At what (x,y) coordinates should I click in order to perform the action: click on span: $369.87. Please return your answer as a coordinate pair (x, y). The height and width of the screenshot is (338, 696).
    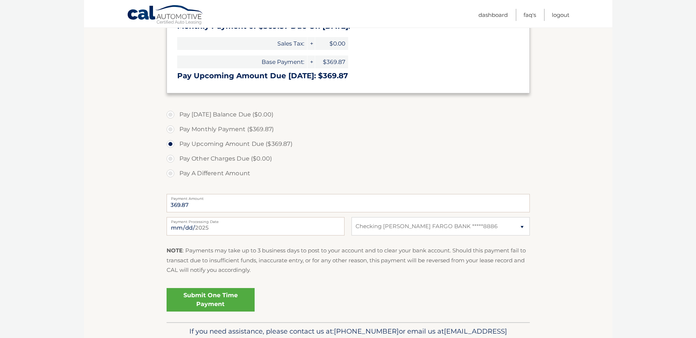
    Looking at the image, I should click on (332, 62).